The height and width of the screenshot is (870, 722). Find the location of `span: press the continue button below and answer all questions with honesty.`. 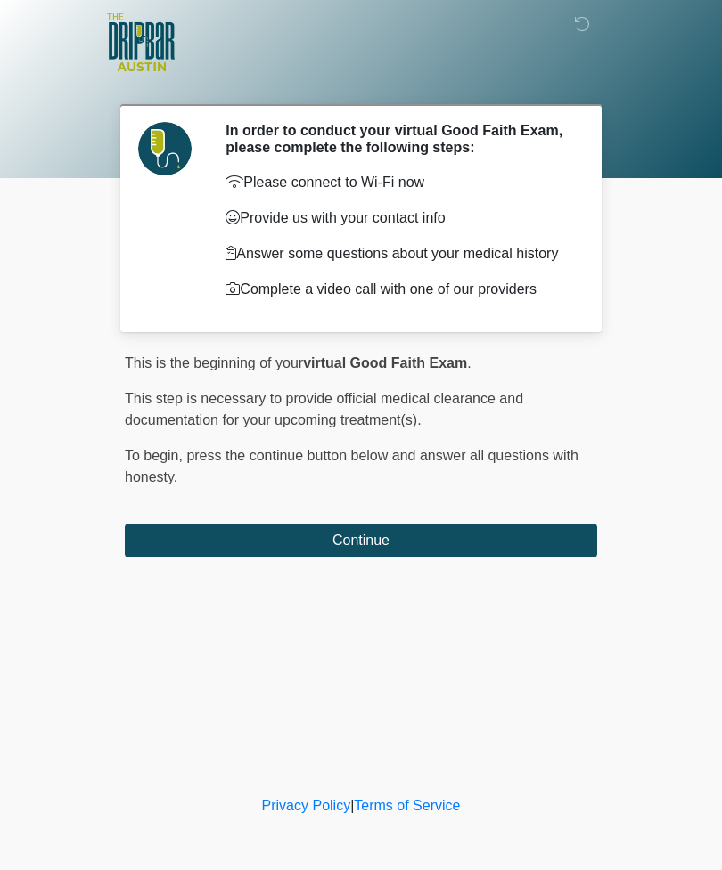

span: press the continue button below and answer all questions with honesty. is located at coordinates (351, 466).